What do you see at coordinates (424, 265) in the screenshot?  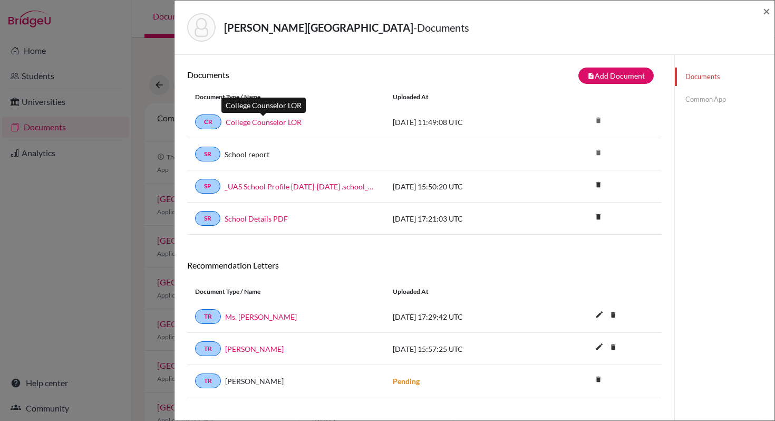 I see `h6: Recommendation Letters` at bounding box center [424, 265].